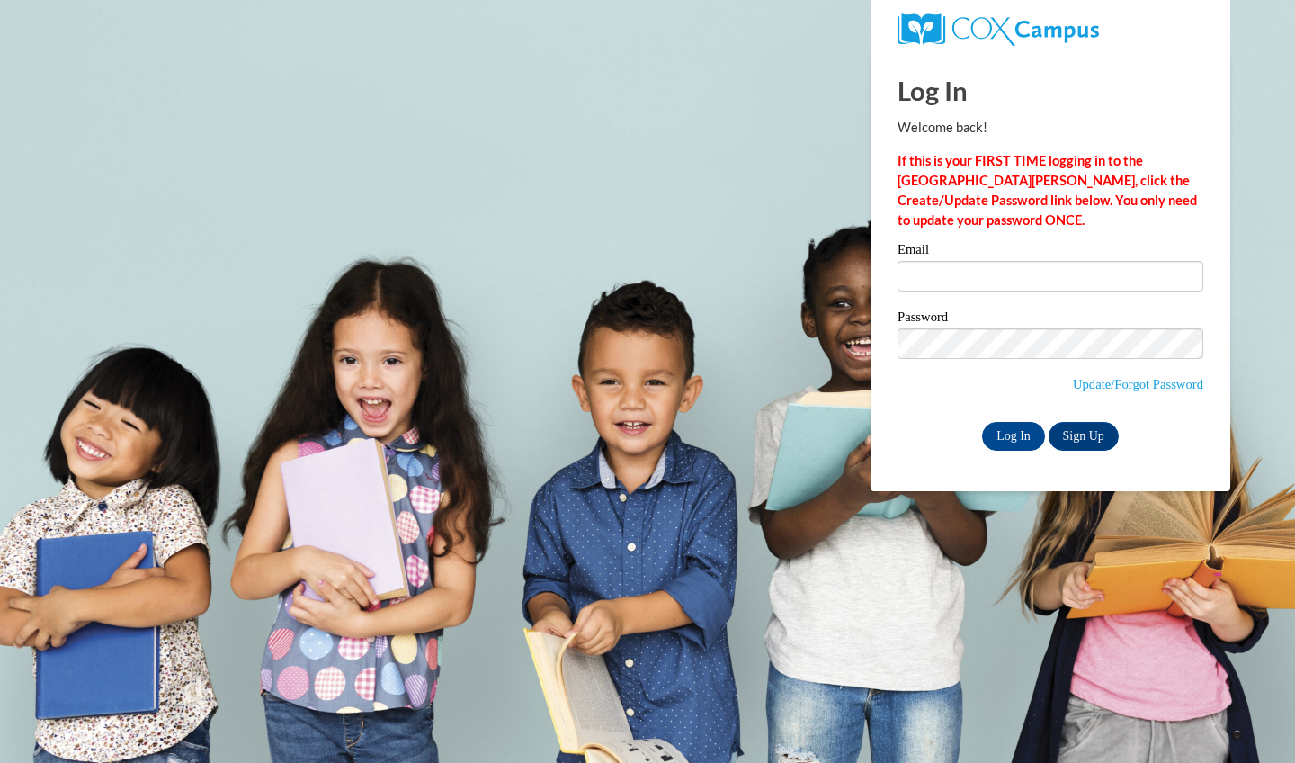 This screenshot has height=763, width=1295. What do you see at coordinates (1051, 128) in the screenshot?
I see `p: Welcome back!` at bounding box center [1051, 128].